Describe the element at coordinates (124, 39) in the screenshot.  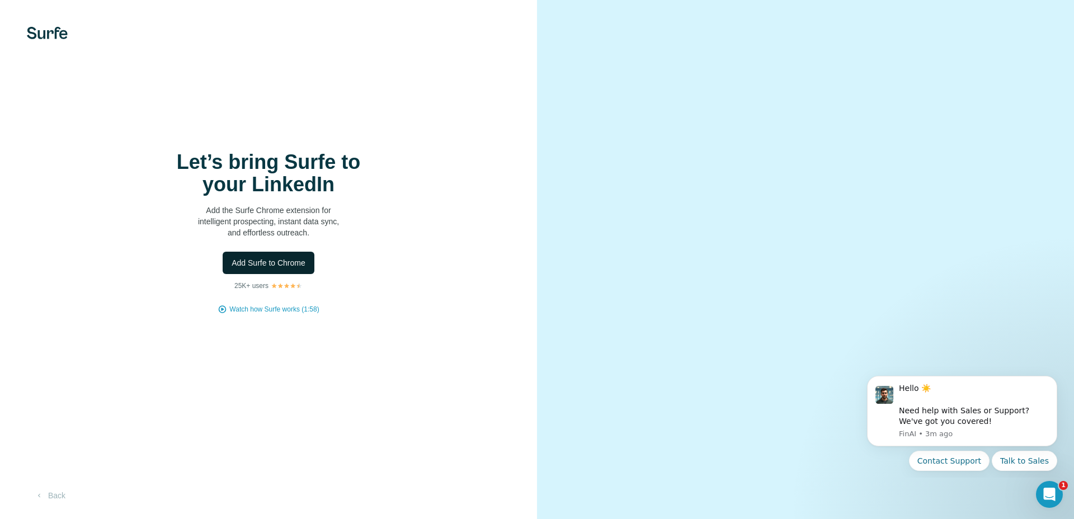
I see `div: Message content` at that location.